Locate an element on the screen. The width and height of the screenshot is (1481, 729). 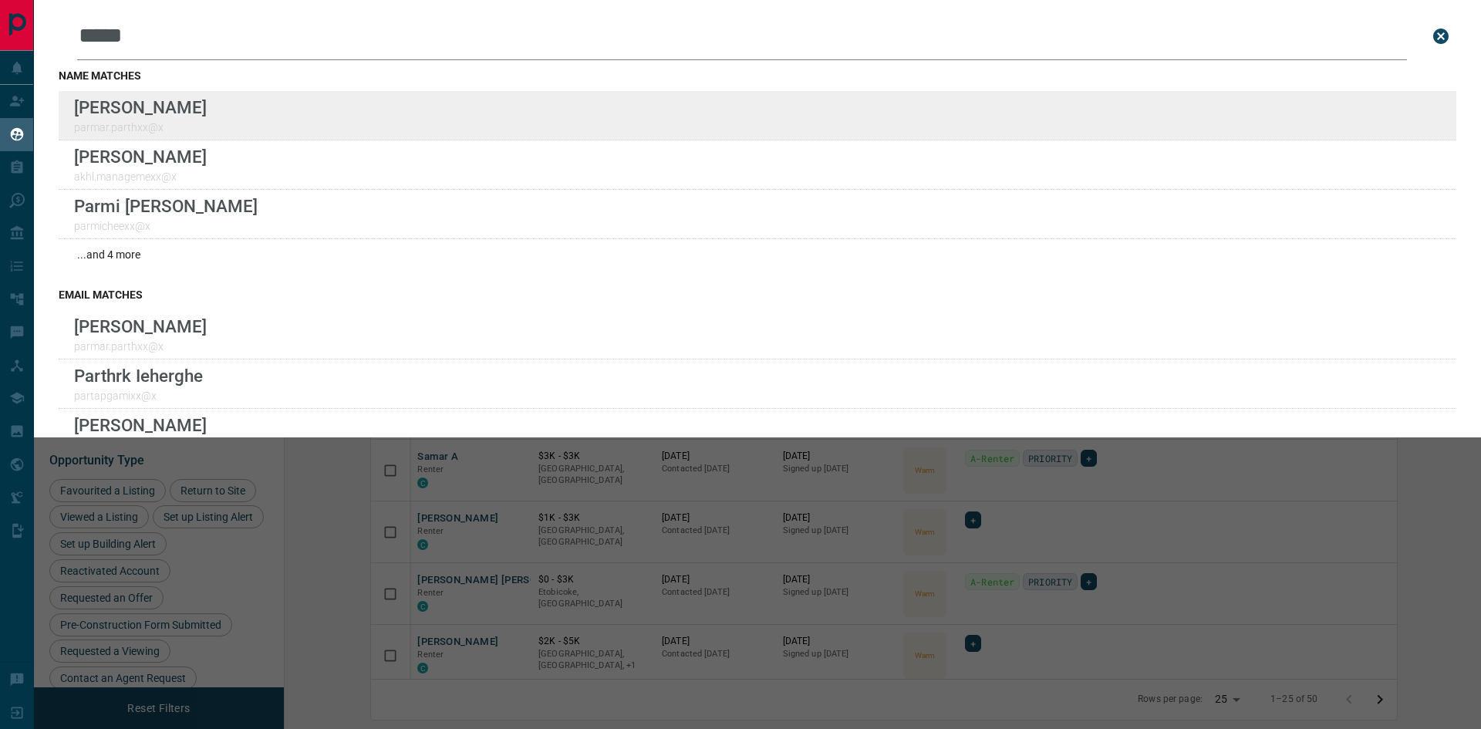
button: close search bar is located at coordinates (1441, 36).